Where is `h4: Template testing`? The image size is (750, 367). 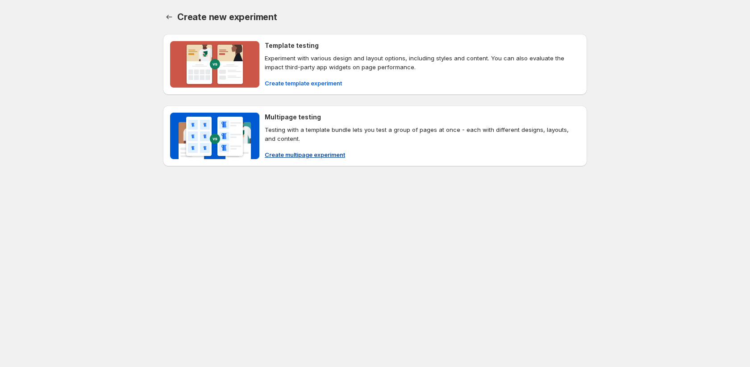 h4: Template testing is located at coordinates (292, 46).